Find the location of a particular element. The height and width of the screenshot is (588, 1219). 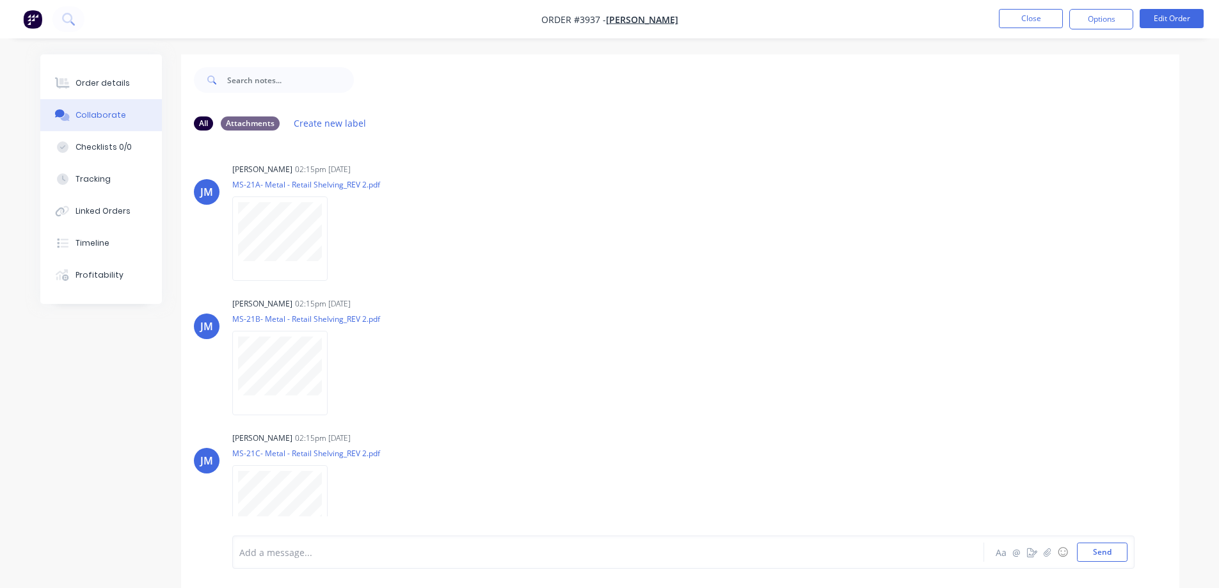

img: Factory is located at coordinates (33, 19).